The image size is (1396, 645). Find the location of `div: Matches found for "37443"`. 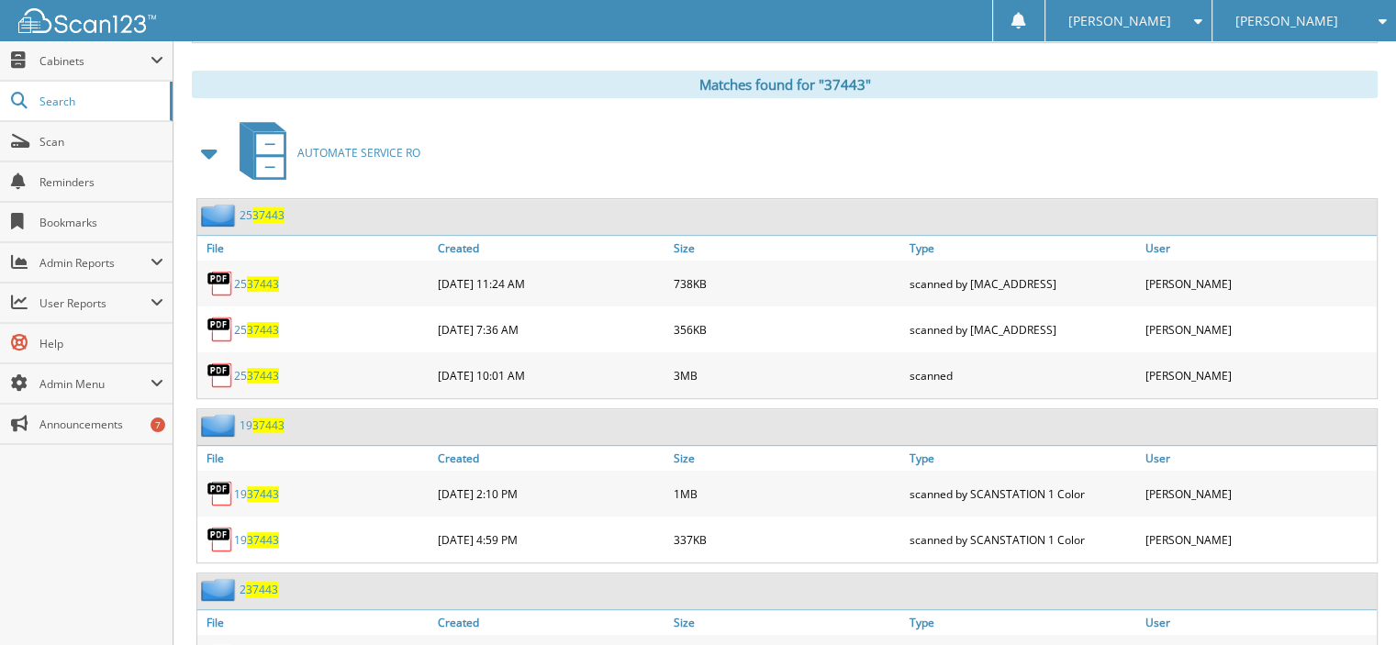

div: Matches found for "37443" is located at coordinates (785, 84).